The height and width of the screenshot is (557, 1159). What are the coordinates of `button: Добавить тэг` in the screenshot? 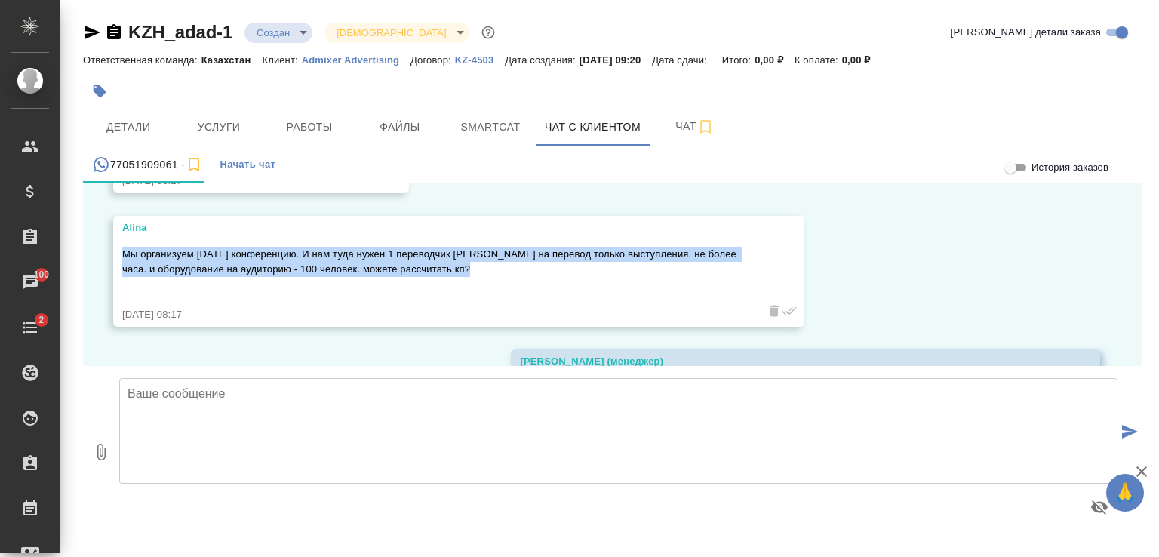 It's located at (100, 91).